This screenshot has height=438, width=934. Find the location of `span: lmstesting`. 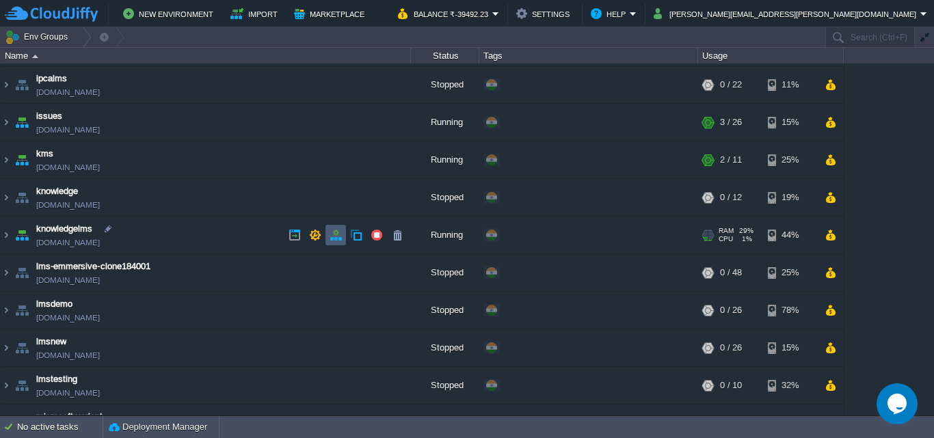

span: lmstesting is located at coordinates (57, 379).